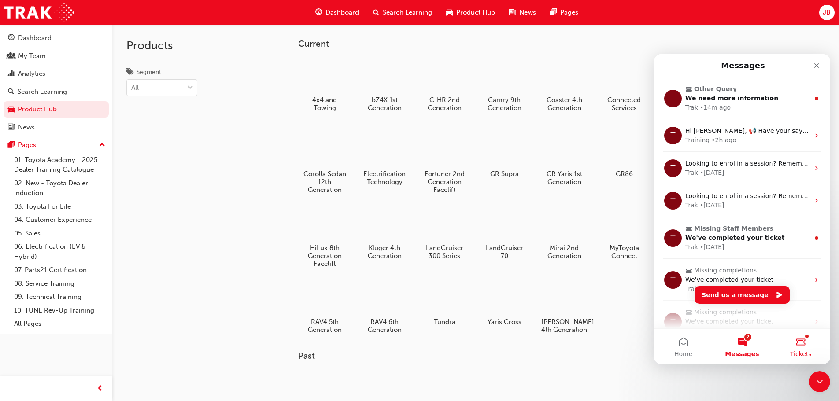 The height and width of the screenshot is (401, 839). I want to click on h5: Yaris Cross, so click(504, 322).